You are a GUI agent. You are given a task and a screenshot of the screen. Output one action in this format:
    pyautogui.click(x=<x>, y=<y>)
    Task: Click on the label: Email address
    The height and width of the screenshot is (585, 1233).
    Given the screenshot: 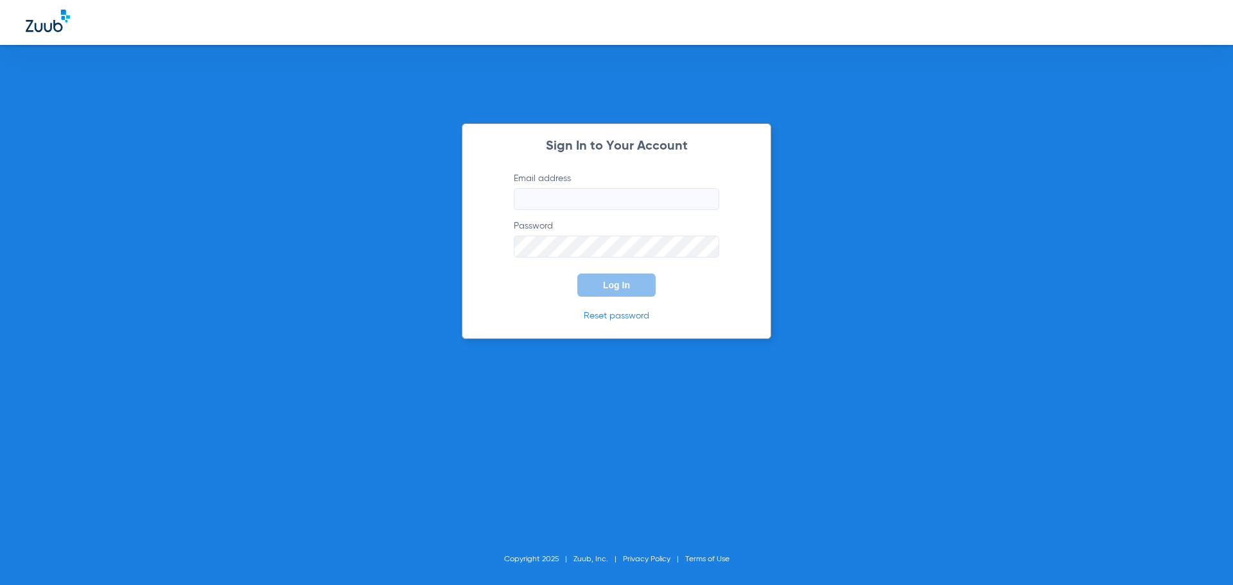 What is the action you would take?
    pyautogui.click(x=617, y=191)
    